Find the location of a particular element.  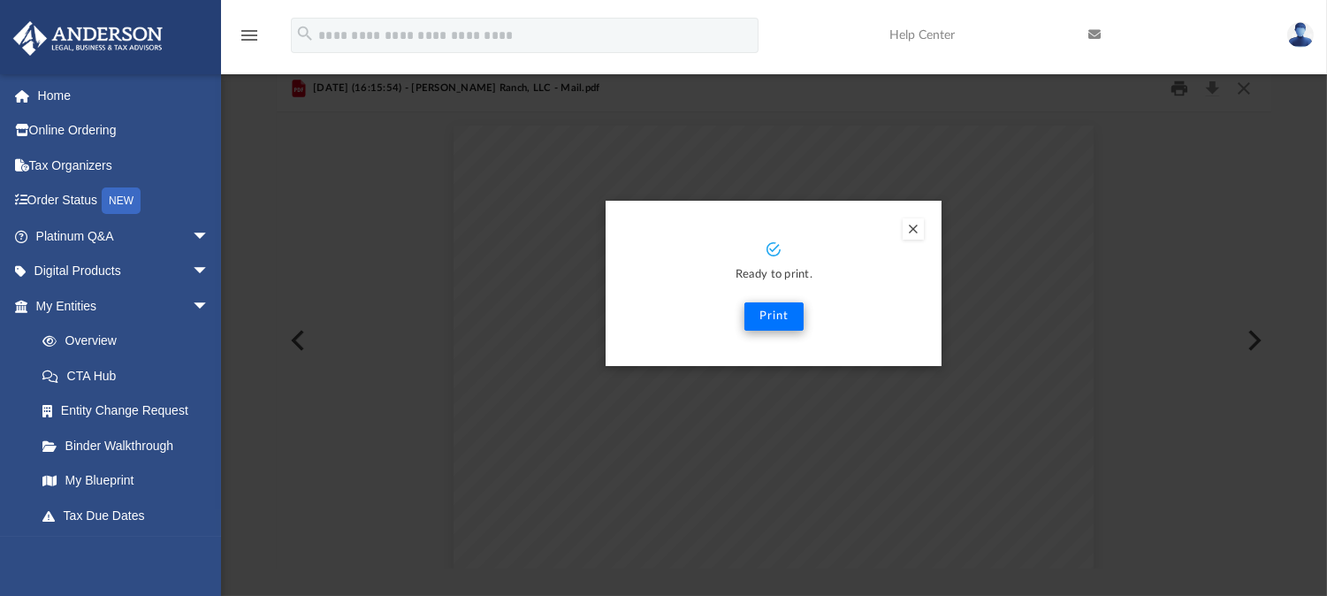

div: NEW is located at coordinates (121, 201).